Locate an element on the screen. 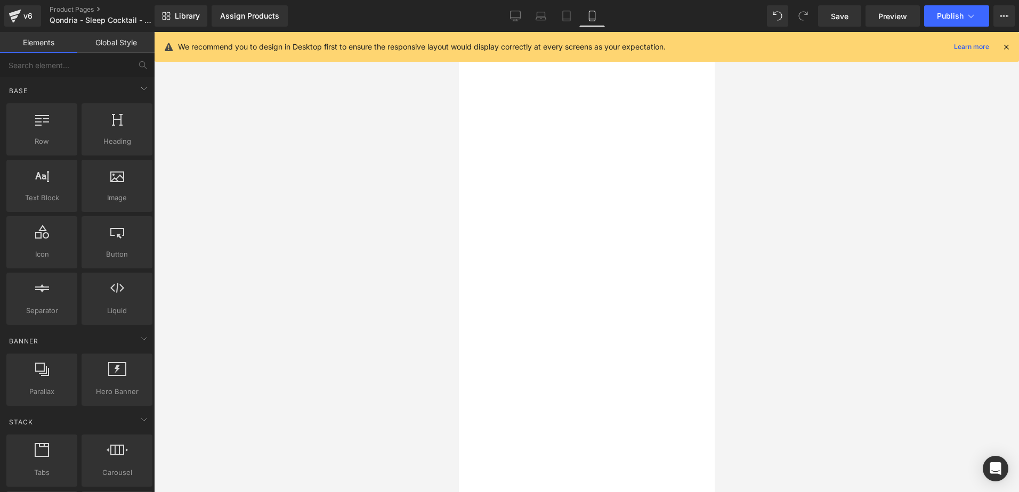 The width and height of the screenshot is (1019, 492). span: Button is located at coordinates (117, 254).